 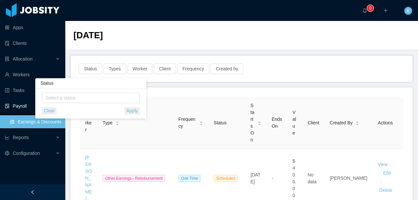 I want to click on div: Status, so click(x=91, y=83).